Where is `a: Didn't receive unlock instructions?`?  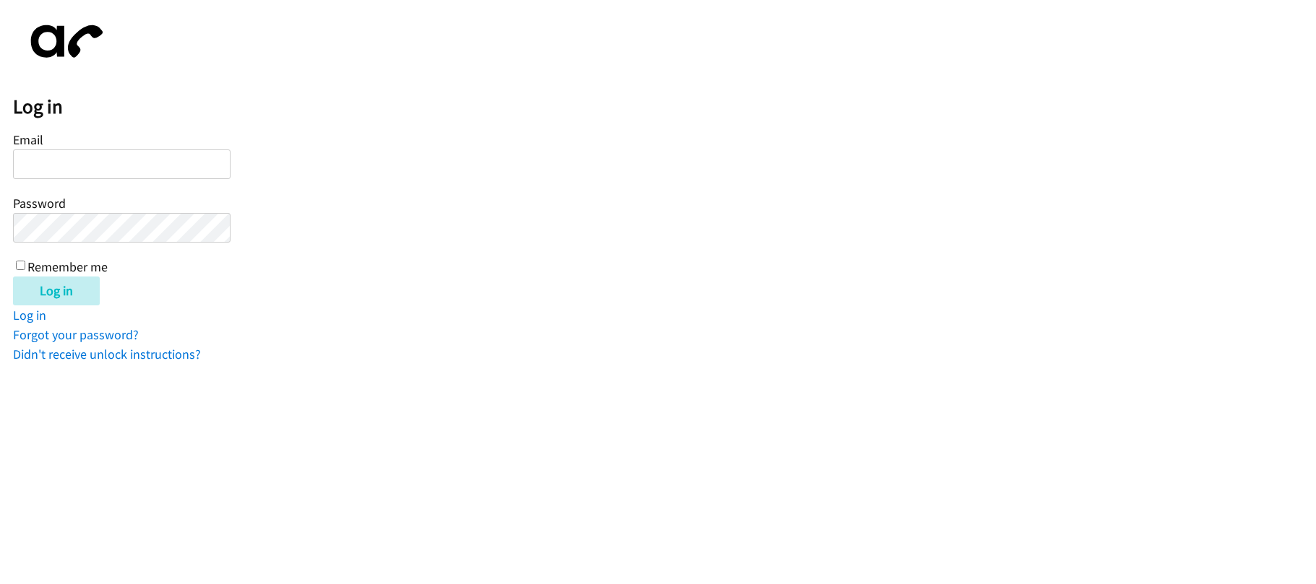
a: Didn't receive unlock instructions? is located at coordinates (107, 354).